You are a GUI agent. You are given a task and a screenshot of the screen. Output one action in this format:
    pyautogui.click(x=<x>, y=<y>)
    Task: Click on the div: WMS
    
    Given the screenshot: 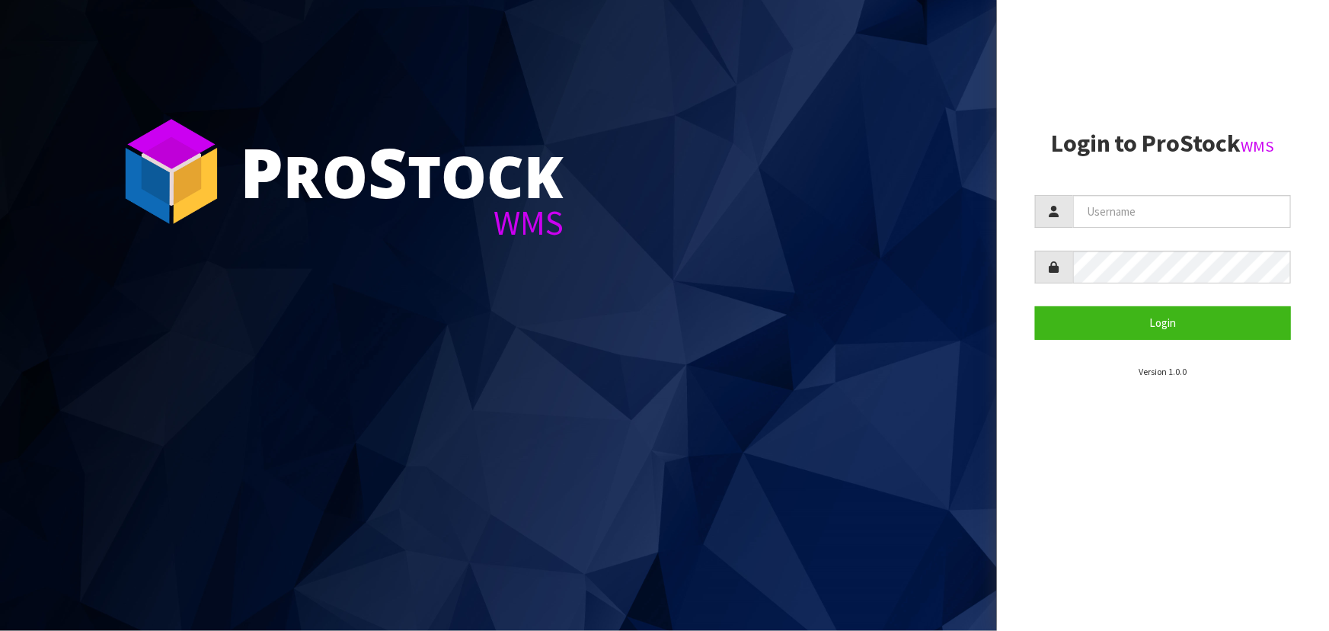 What is the action you would take?
    pyautogui.click(x=401, y=222)
    